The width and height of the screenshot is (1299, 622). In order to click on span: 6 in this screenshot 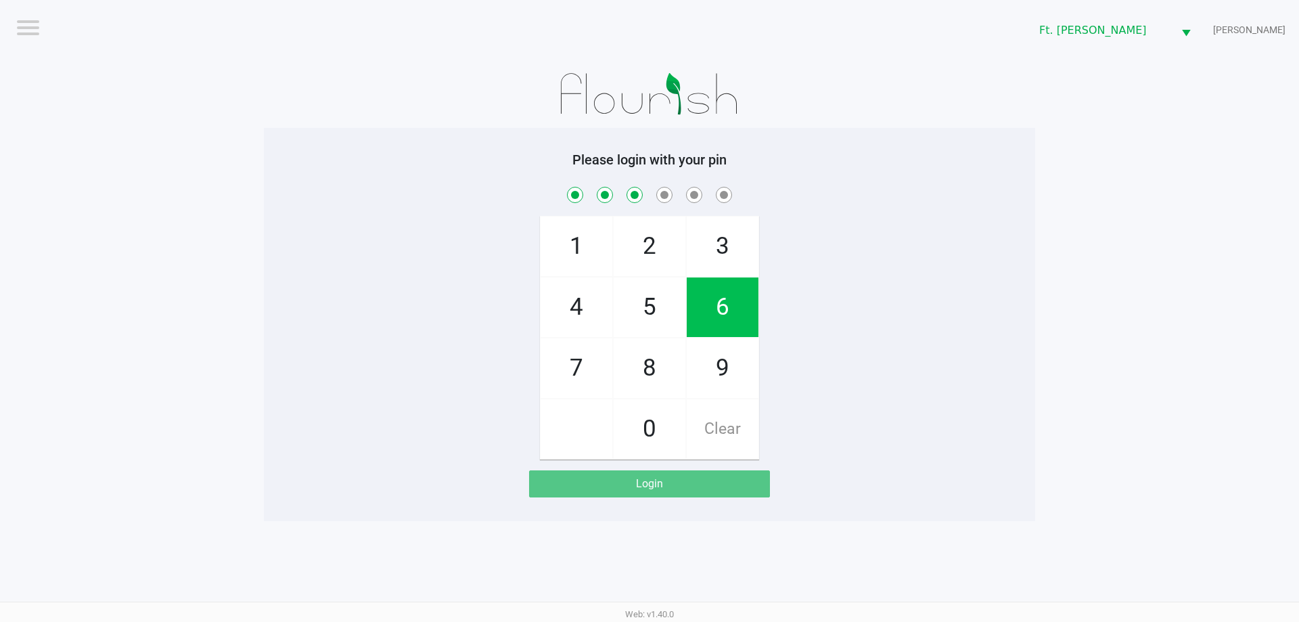, I will do `click(723, 307)`.